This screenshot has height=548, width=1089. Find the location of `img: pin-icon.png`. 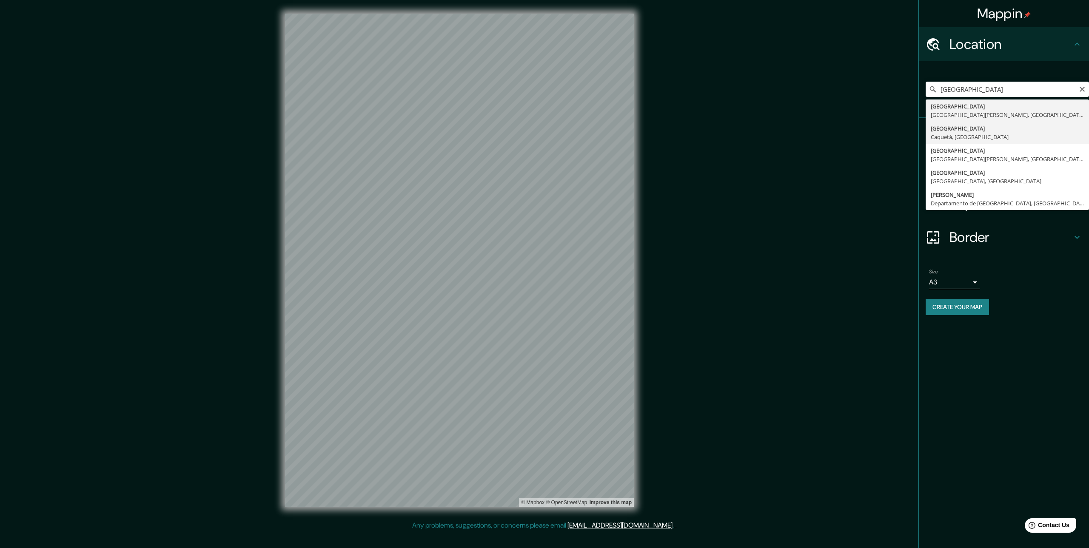

img: pin-icon.png is located at coordinates (1027, 15).